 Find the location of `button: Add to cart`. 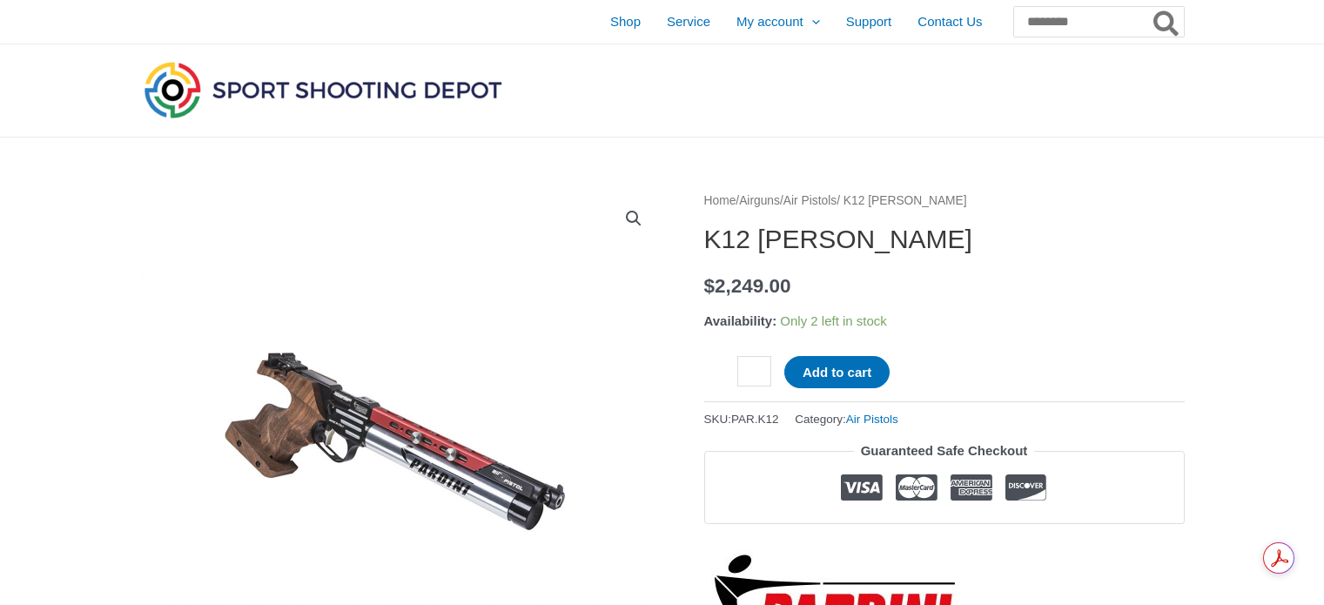

button: Add to cart is located at coordinates (836, 372).